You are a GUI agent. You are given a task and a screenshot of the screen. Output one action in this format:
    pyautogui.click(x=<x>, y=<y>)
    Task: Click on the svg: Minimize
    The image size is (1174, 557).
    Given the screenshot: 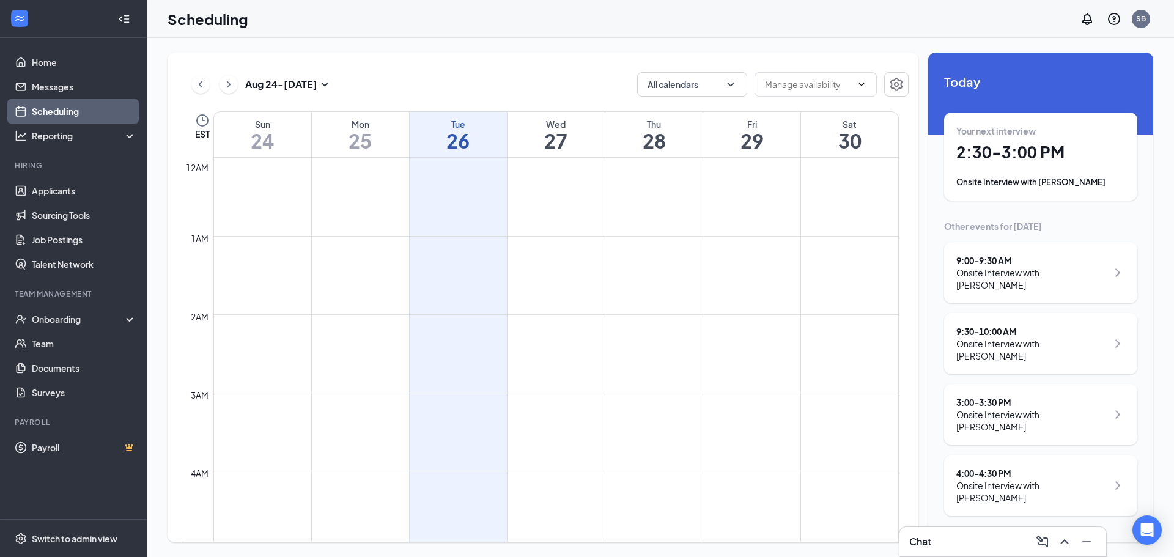 What is the action you would take?
    pyautogui.click(x=1087, y=542)
    